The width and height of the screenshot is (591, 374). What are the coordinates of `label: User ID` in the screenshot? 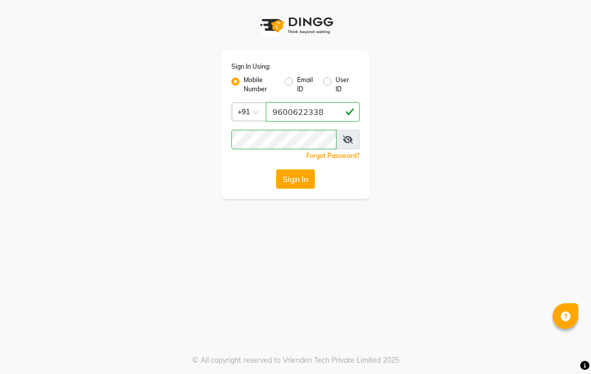 It's located at (343, 85).